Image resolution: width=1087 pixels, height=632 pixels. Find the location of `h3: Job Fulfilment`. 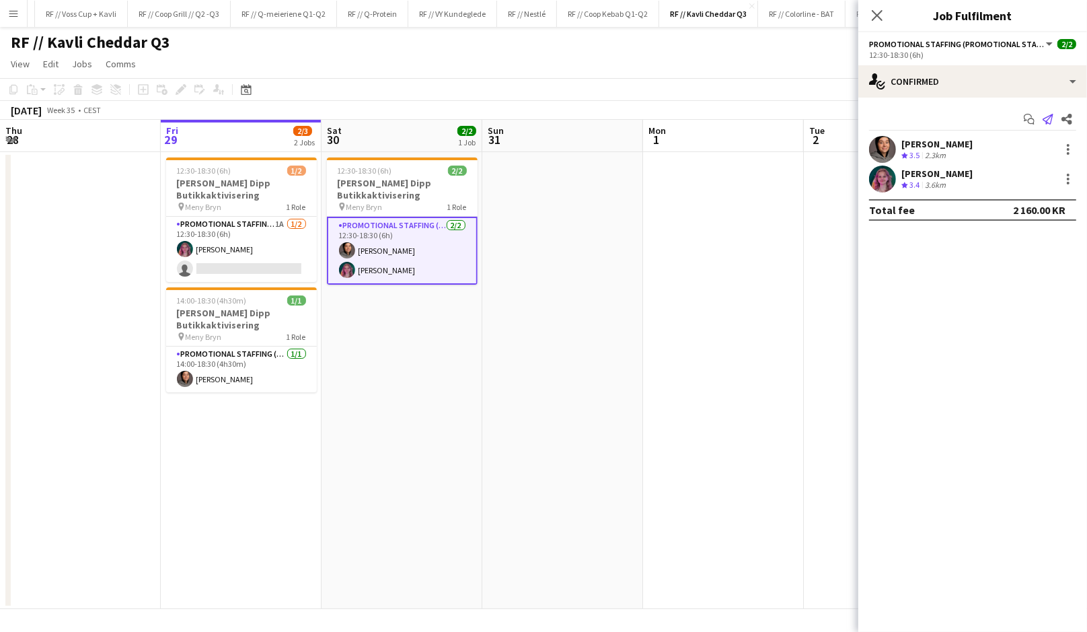

h3: Job Fulfilment is located at coordinates (973, 15).